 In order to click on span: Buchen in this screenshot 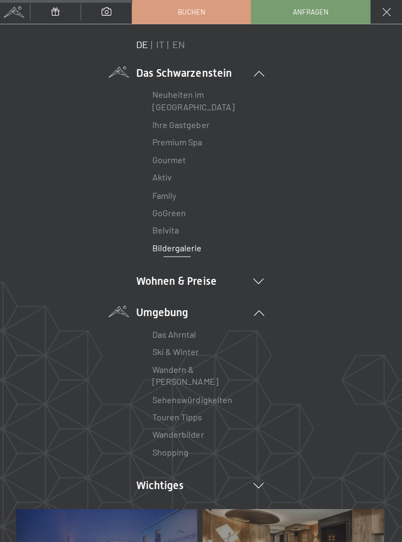, I will do `click(193, 12)`.